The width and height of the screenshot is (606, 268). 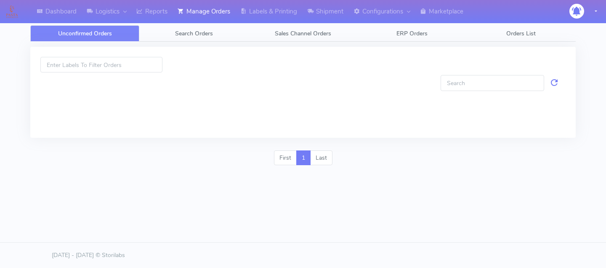 What do you see at coordinates (303, 33) in the screenshot?
I see `span: Sales Channel Orders` at bounding box center [303, 33].